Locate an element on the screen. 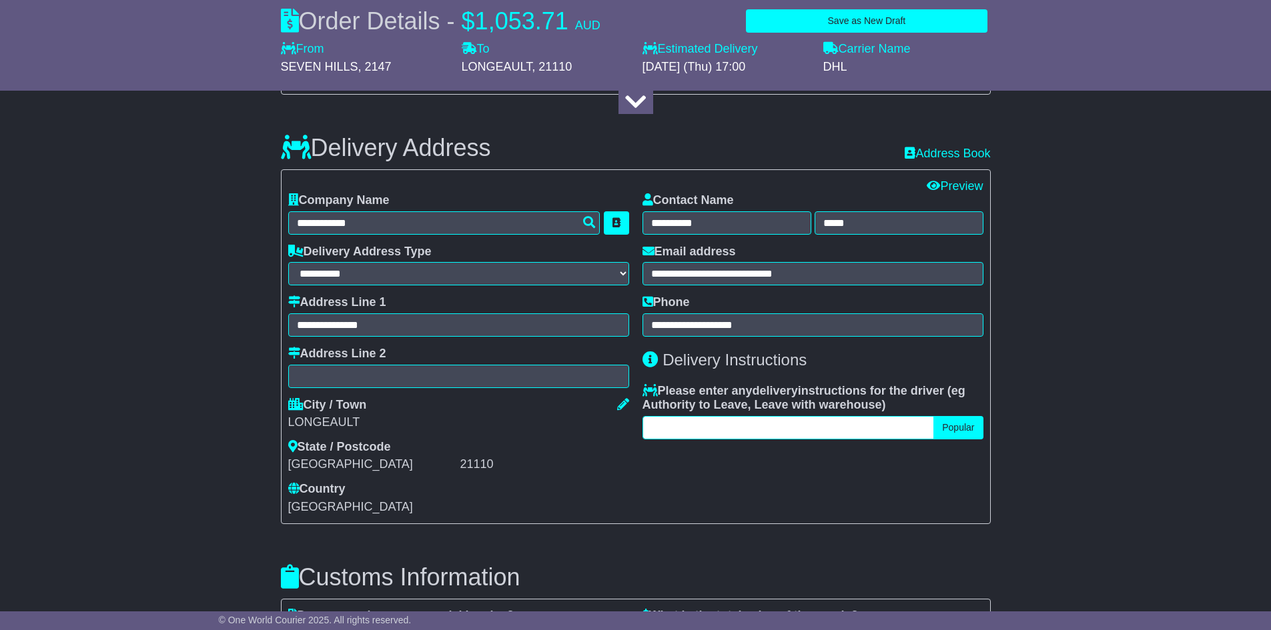 Image resolution: width=1271 pixels, height=630 pixels. span: Delivery Instructions is located at coordinates (734, 360).